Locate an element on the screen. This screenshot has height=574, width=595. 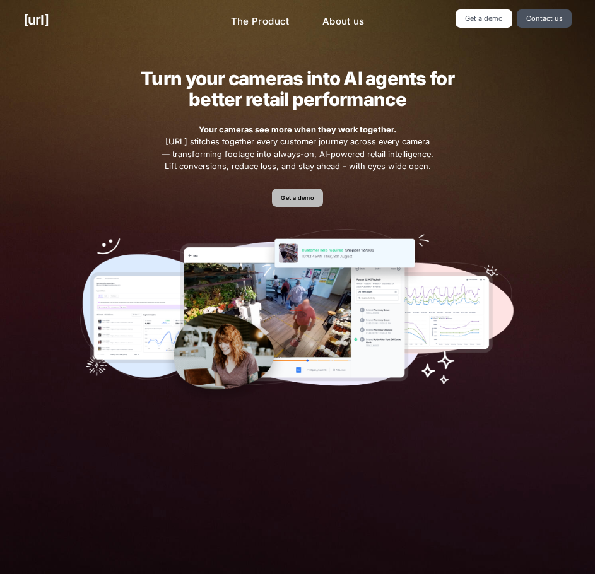
img: Our tools is located at coordinates (297, 317).